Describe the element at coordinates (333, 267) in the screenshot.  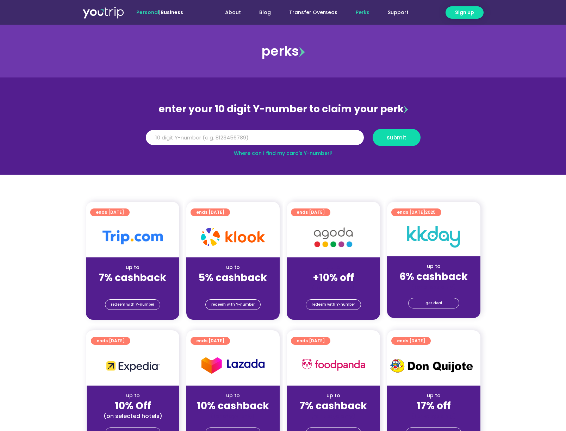
I see `span: up to` at that location.